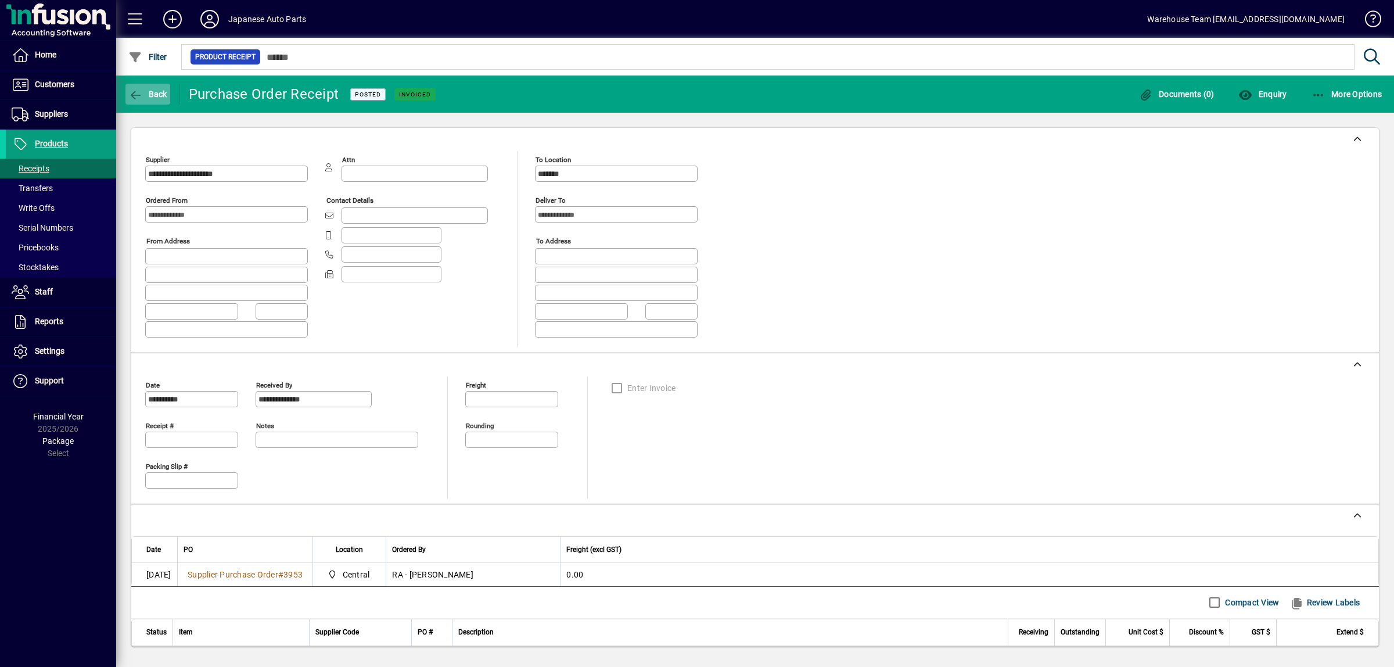 Image resolution: width=1394 pixels, height=667 pixels. Describe the element at coordinates (425, 632) in the screenshot. I see `span: PO #` at that location.